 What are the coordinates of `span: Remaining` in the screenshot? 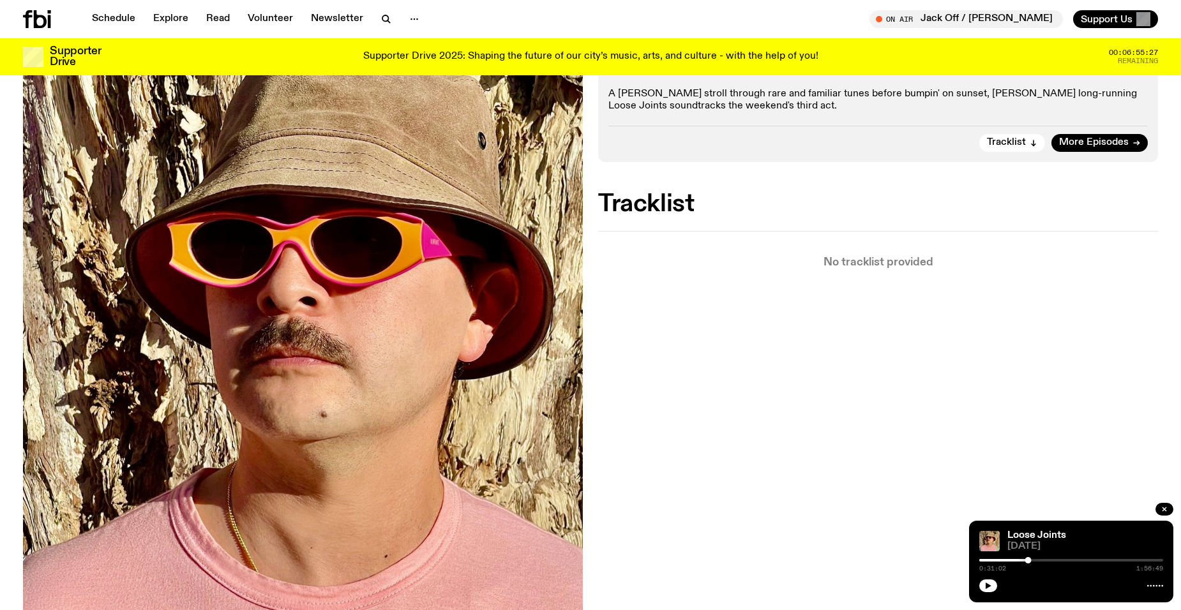 It's located at (1138, 61).